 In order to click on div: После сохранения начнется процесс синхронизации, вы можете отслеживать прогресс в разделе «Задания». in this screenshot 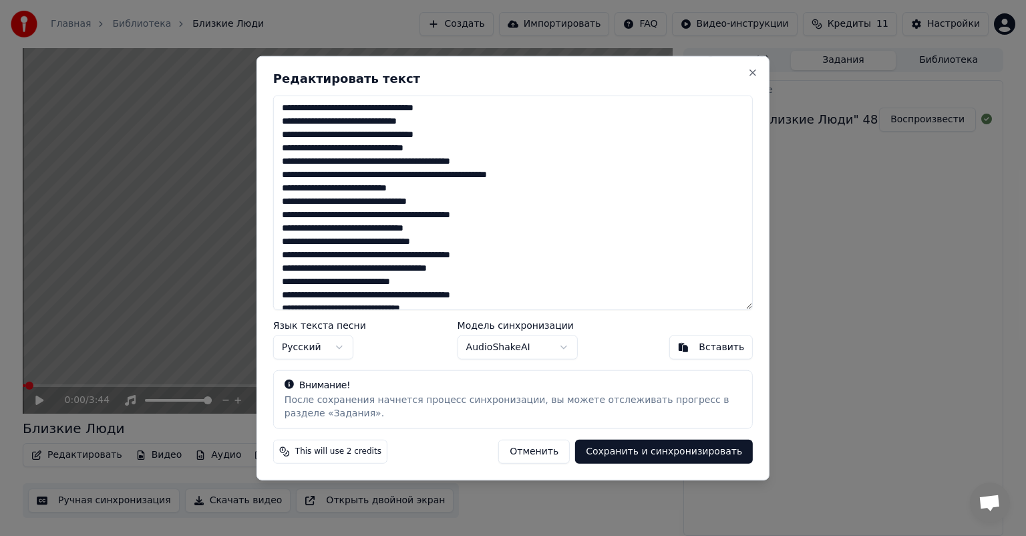, I will do `click(513, 406)`.